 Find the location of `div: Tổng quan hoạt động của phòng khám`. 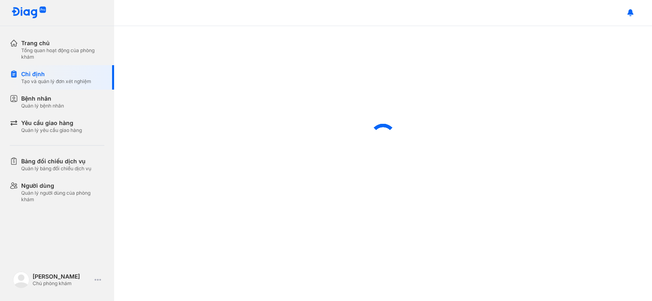

div: Tổng quan hoạt động của phòng khám is located at coordinates (63, 54).